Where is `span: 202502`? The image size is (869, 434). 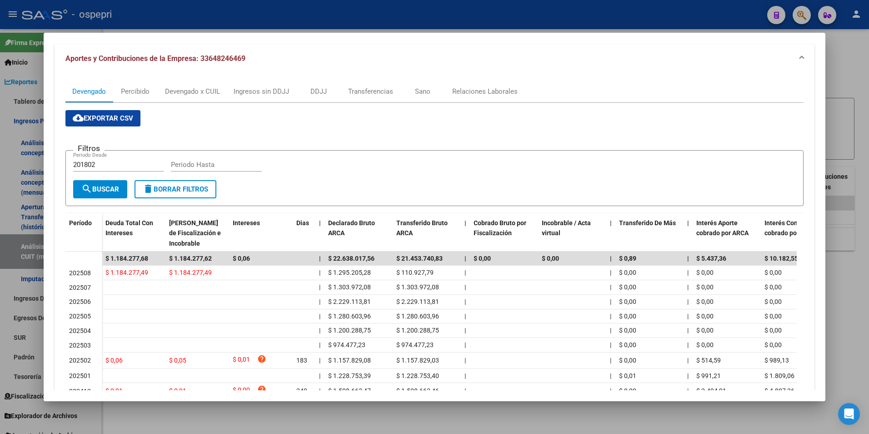
span: 202502 is located at coordinates (80, 360).